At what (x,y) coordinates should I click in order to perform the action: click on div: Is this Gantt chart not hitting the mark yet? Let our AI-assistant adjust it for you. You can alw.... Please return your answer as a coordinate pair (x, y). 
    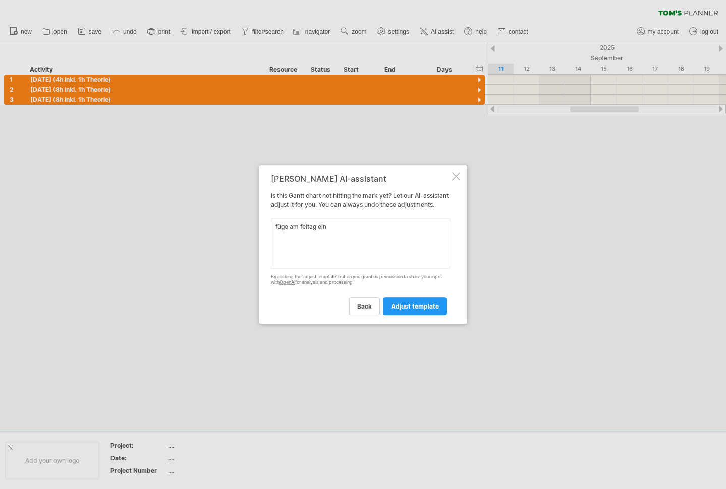
    Looking at the image, I should click on (360, 245).